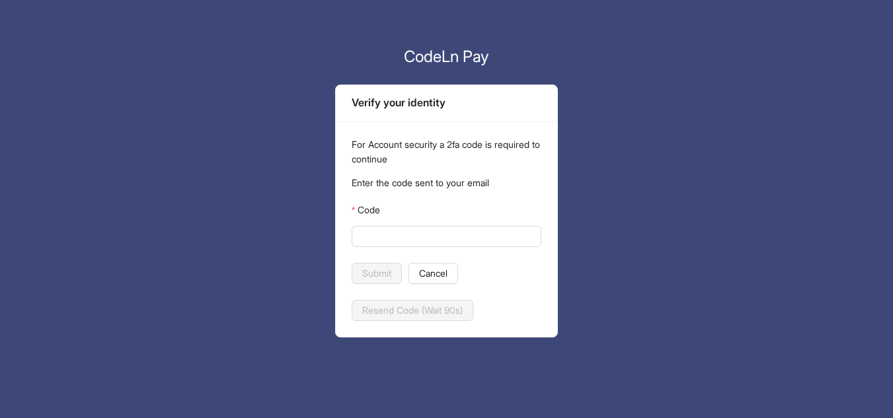  Describe the element at coordinates (447, 152) in the screenshot. I see `p: For Account security a 2fa code is required to continue` at that location.